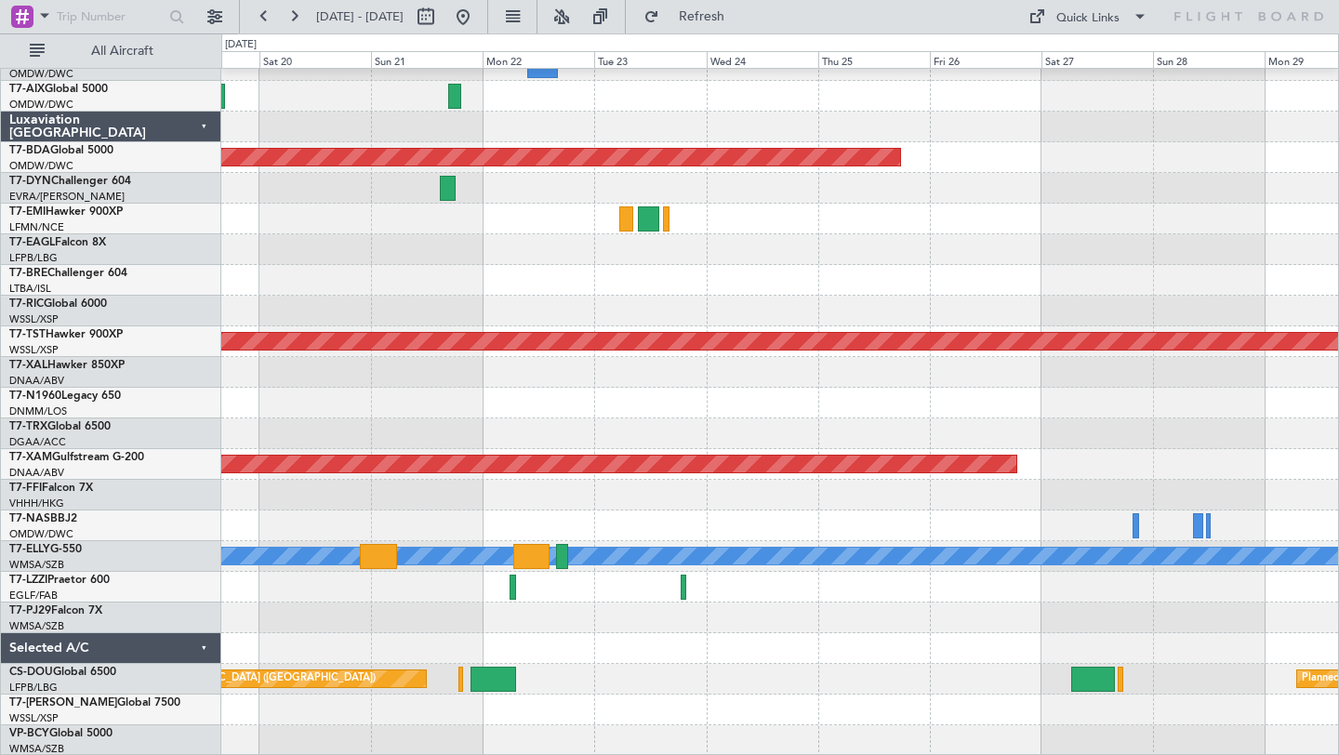  What do you see at coordinates (27, 89) in the screenshot?
I see `span: T7-AIX` at bounding box center [27, 89].